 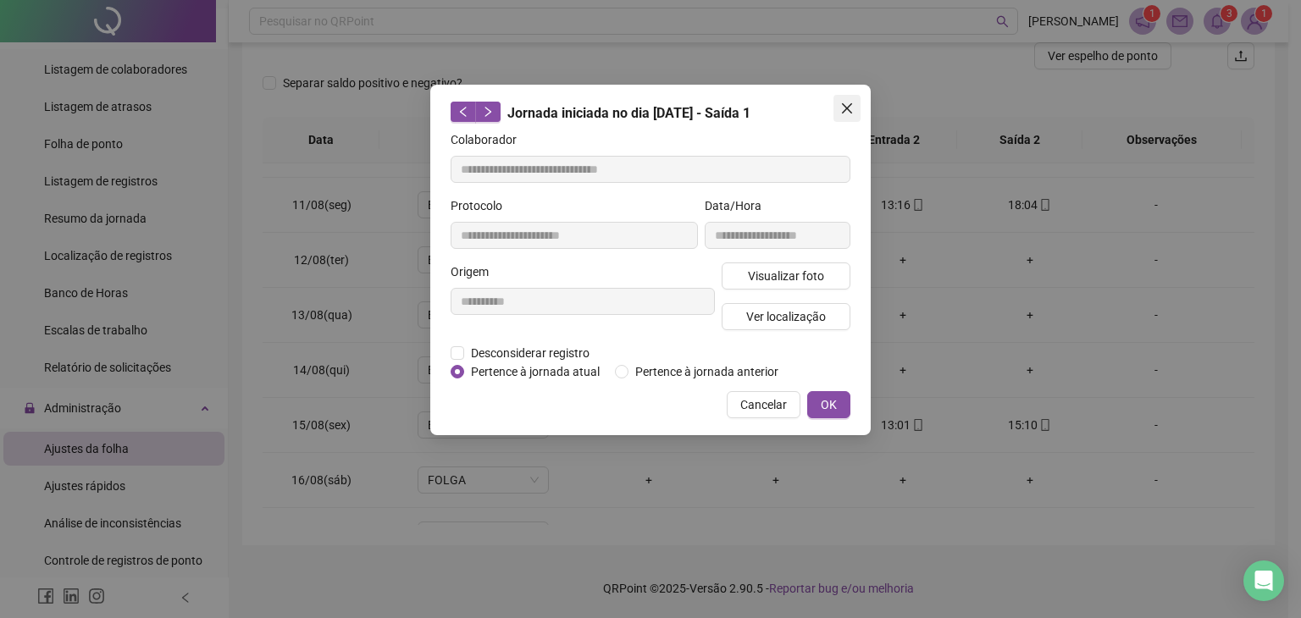 I want to click on span: right, so click(x=488, y=112).